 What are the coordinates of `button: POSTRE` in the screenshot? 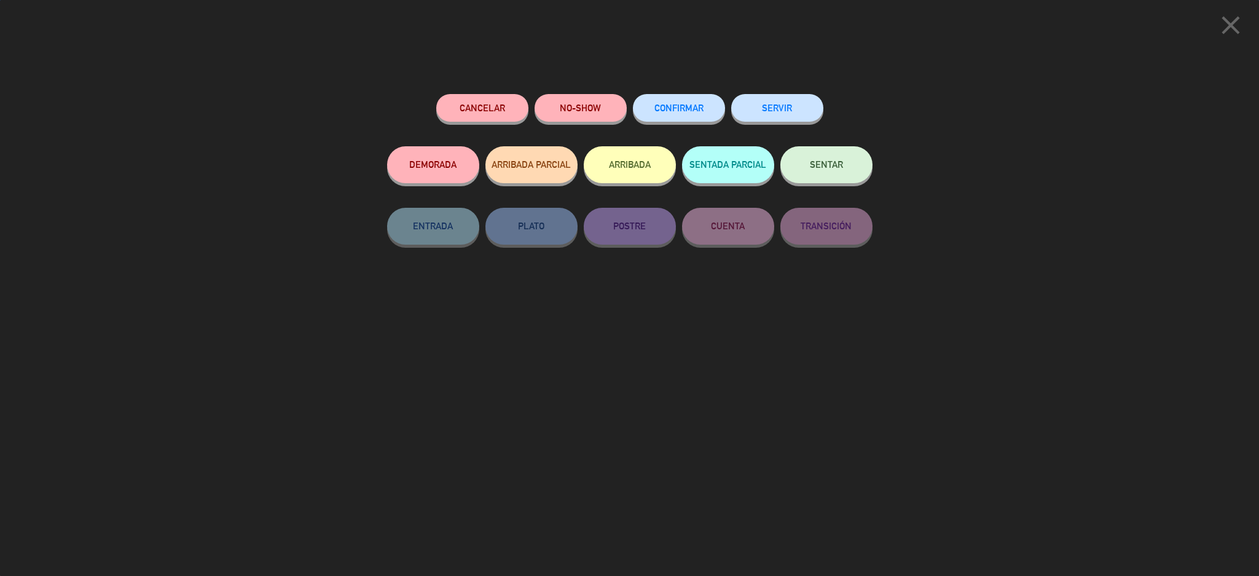 It's located at (630, 226).